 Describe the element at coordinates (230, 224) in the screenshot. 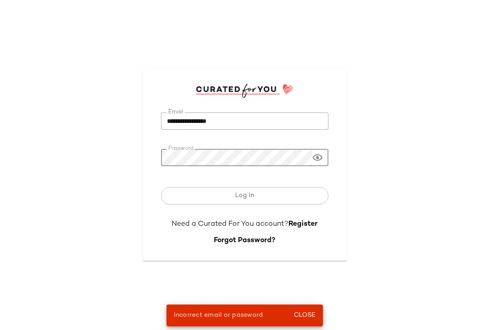

I see `span: Need a Curated For You account?` at that location.